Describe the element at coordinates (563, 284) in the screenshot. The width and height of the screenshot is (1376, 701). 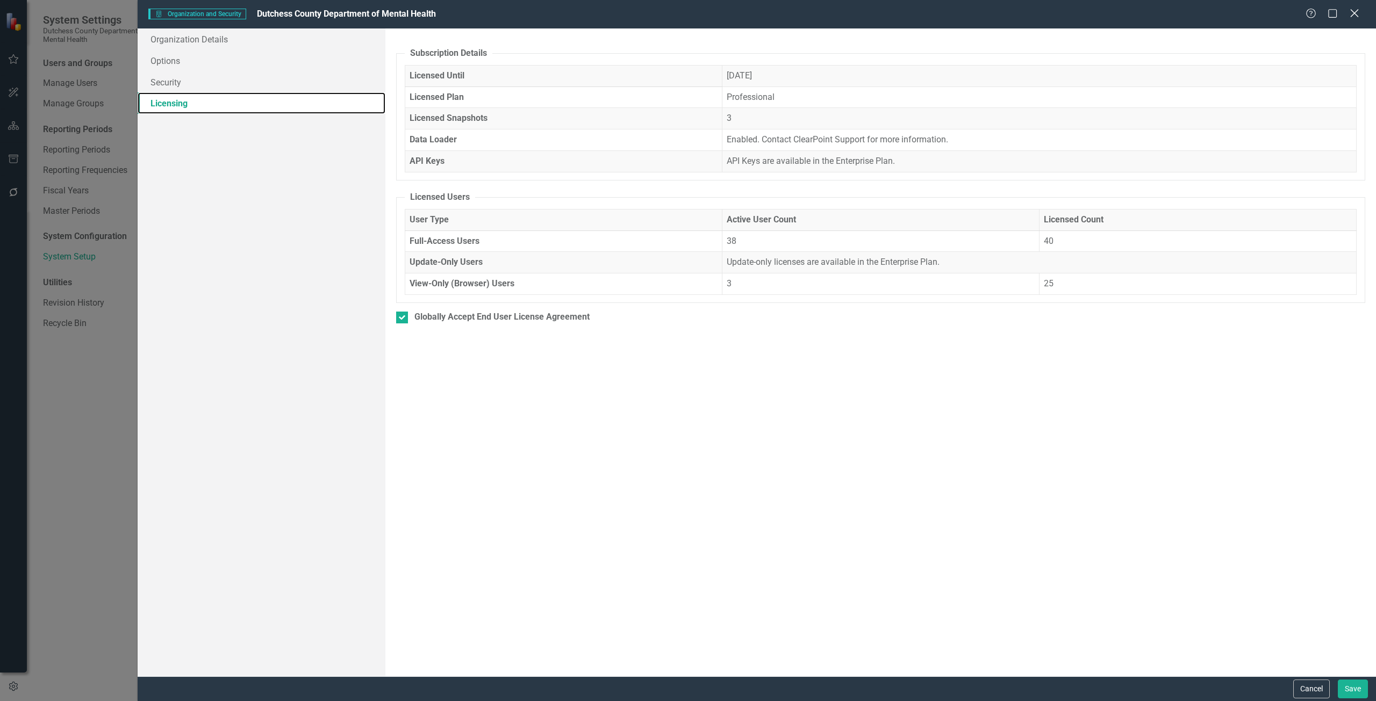
I see `th: View-Only (Browser) Users` at that location.